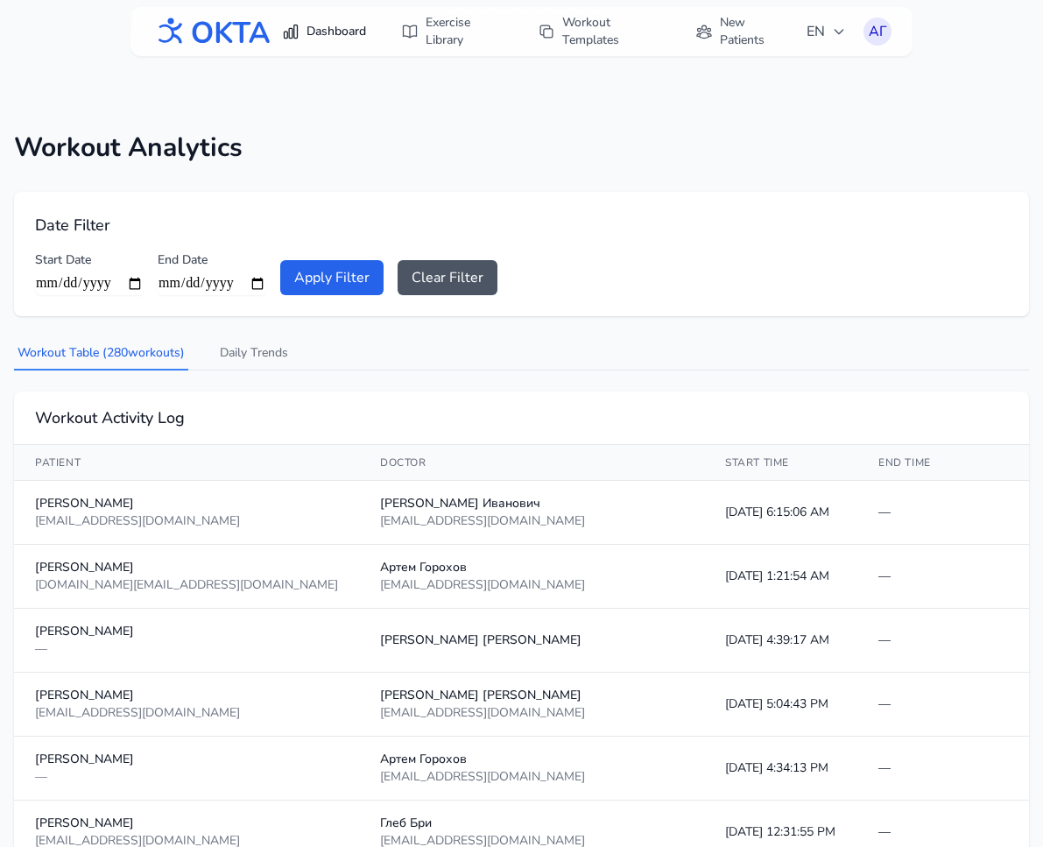  Describe the element at coordinates (826, 32) in the screenshot. I see `span: EN` at that location.